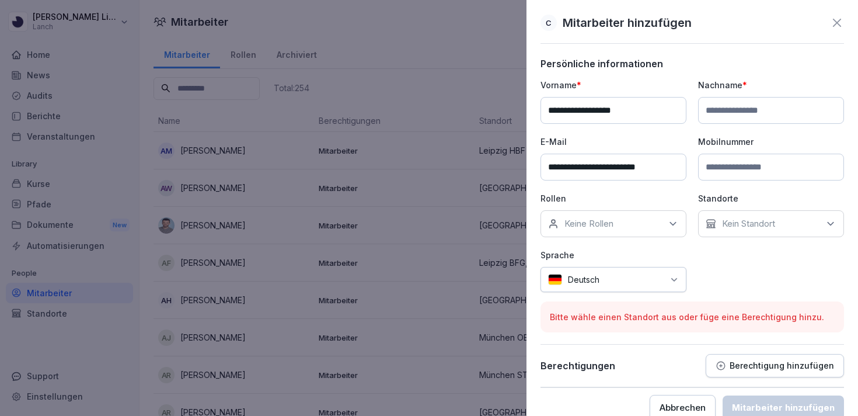  What do you see at coordinates (614, 85) in the screenshot?
I see `p: Vorname` at bounding box center [614, 85].